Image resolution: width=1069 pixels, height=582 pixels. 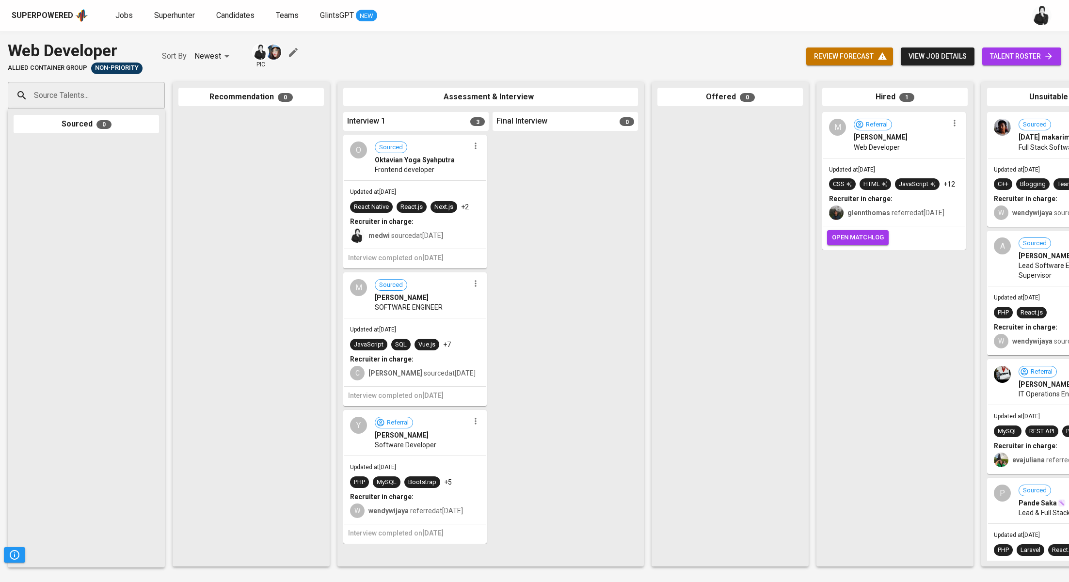 What do you see at coordinates (50, 16) in the screenshot?
I see `a: Superpoweredapp logo` at bounding box center [50, 16].